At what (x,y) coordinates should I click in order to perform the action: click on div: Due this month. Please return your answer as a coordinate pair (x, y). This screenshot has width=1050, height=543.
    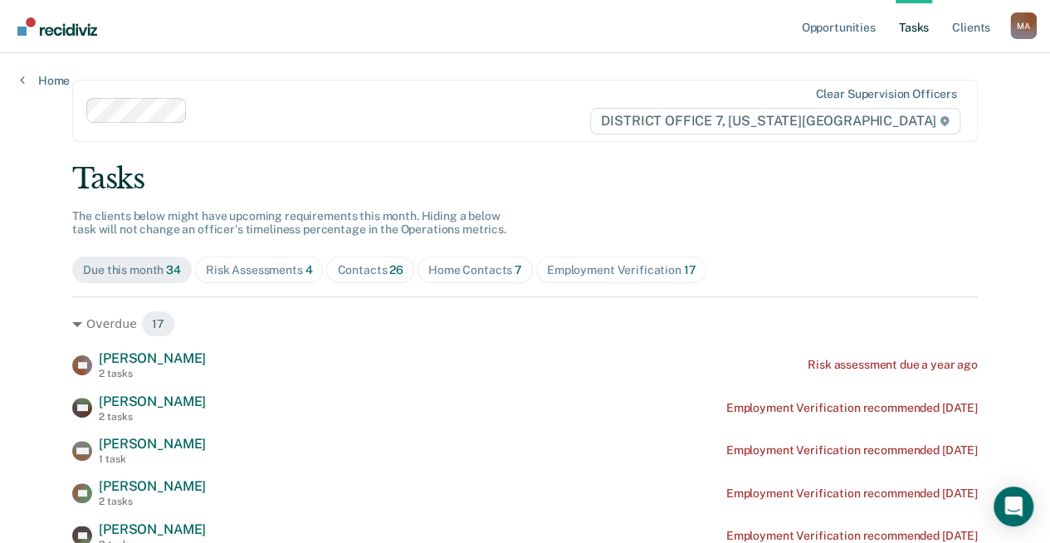
    Looking at the image, I should click on (132, 270).